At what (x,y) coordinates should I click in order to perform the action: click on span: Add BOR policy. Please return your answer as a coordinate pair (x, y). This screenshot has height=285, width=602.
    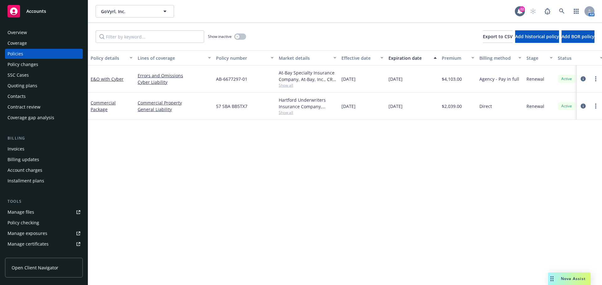
    Looking at the image, I should click on (578, 36).